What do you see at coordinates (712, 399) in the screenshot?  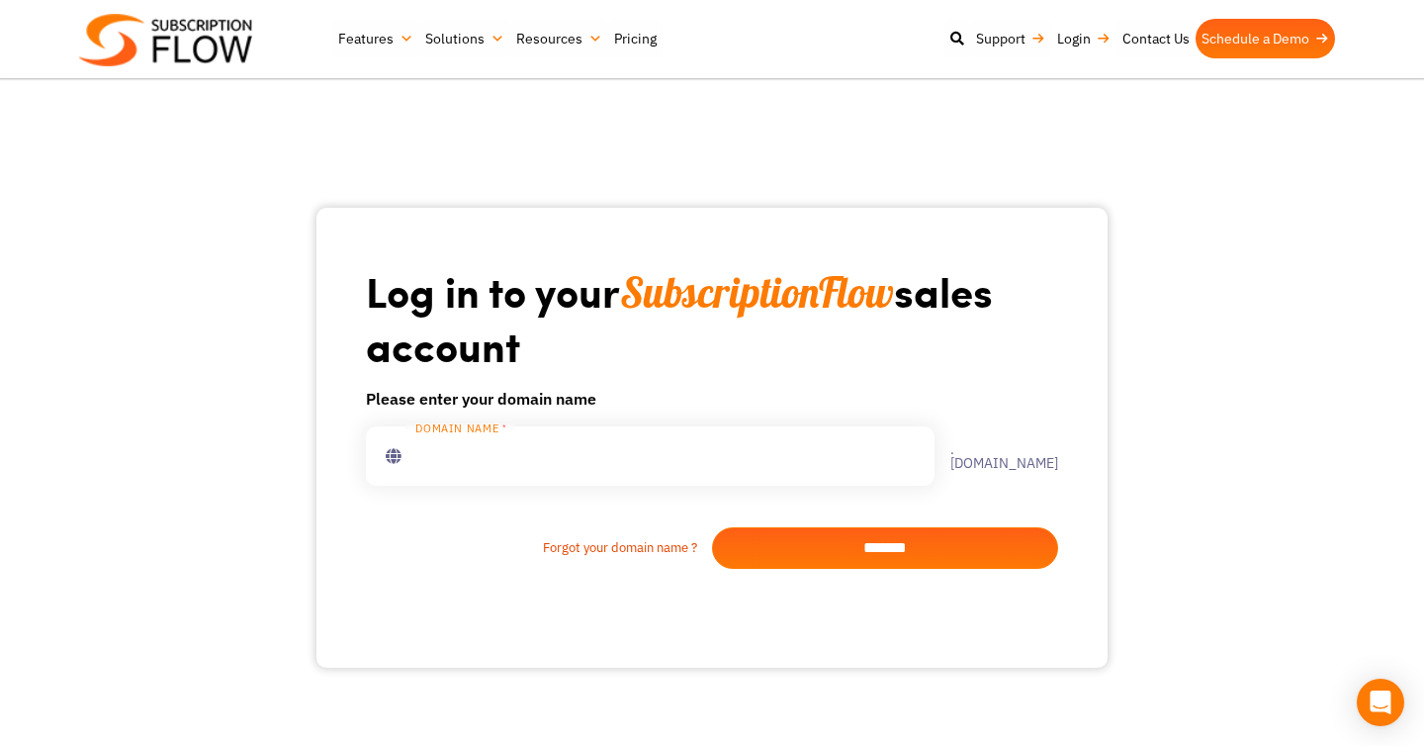 I see `h6: Please enter your domain name` at bounding box center [712, 399].